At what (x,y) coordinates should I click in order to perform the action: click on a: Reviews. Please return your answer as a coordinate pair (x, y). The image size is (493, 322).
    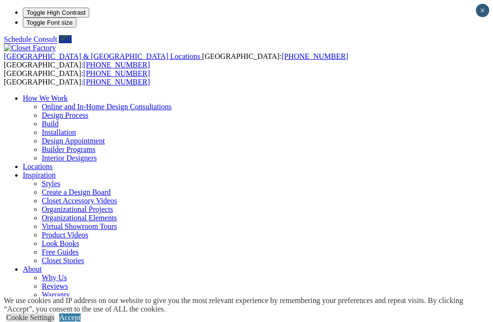
    Looking at the image, I should click on (55, 286).